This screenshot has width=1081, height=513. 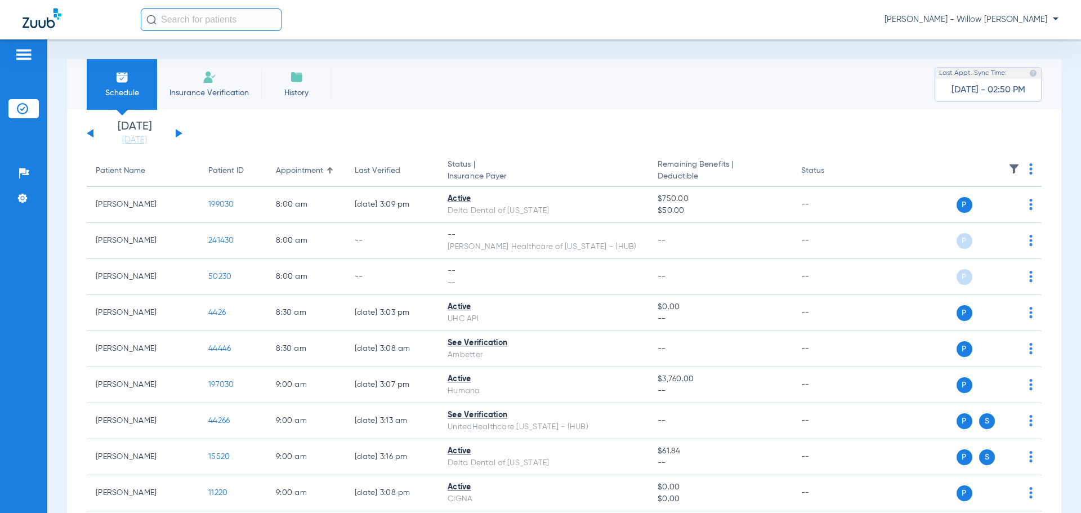 What do you see at coordinates (296, 93) in the screenshot?
I see `span: History` at bounding box center [296, 93].